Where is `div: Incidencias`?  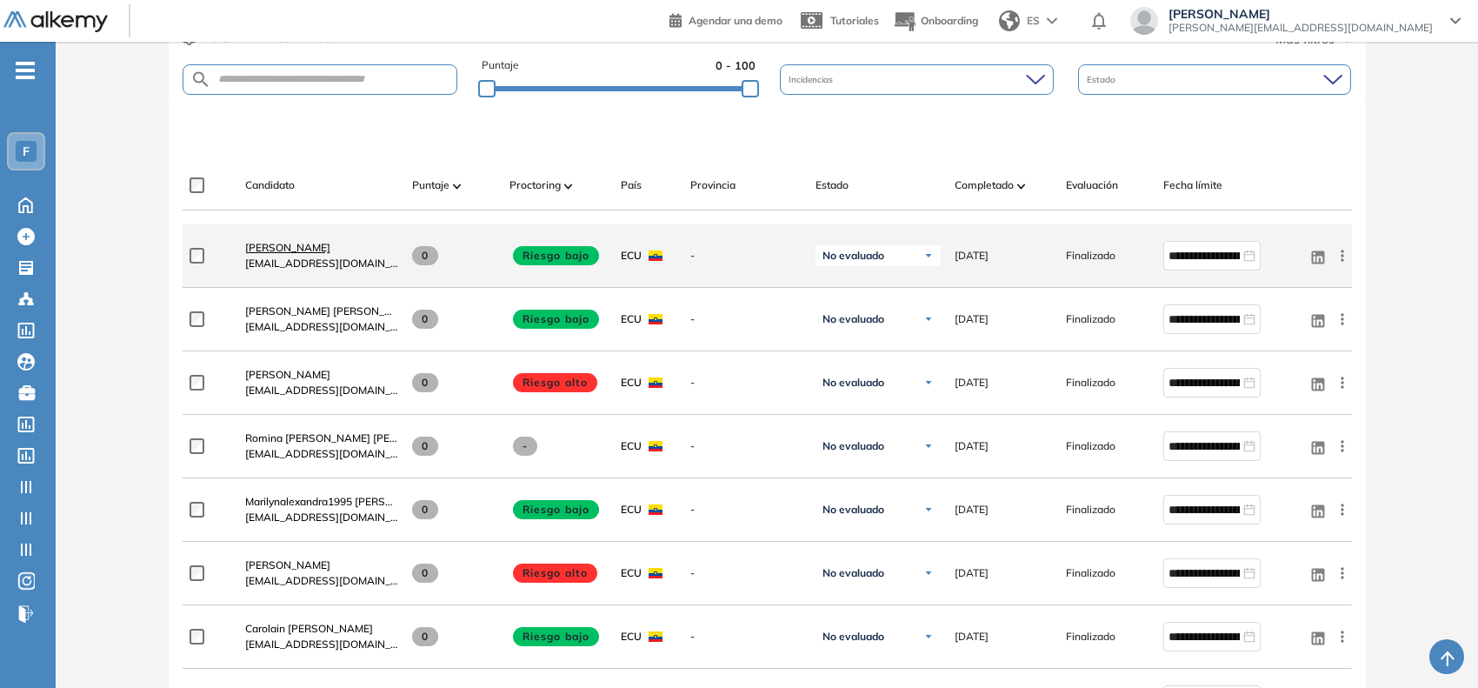 div: Incidencias is located at coordinates (916, 79).